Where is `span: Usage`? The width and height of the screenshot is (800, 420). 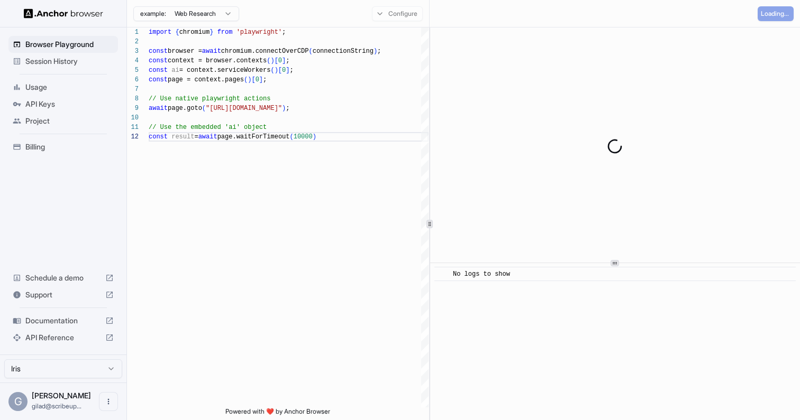
span: Usage is located at coordinates (69, 87).